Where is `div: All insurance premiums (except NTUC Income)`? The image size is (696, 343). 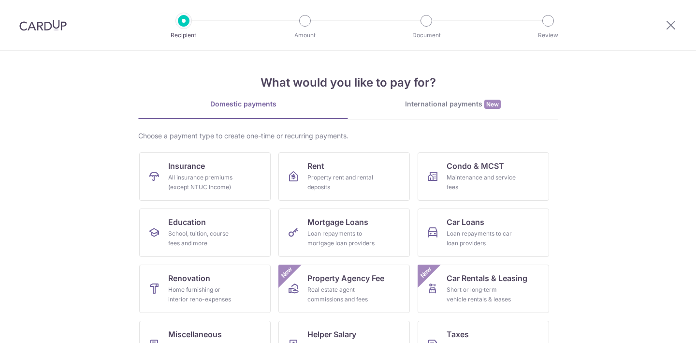 div: All insurance premiums (except NTUC Income) is located at coordinates (203, 182).